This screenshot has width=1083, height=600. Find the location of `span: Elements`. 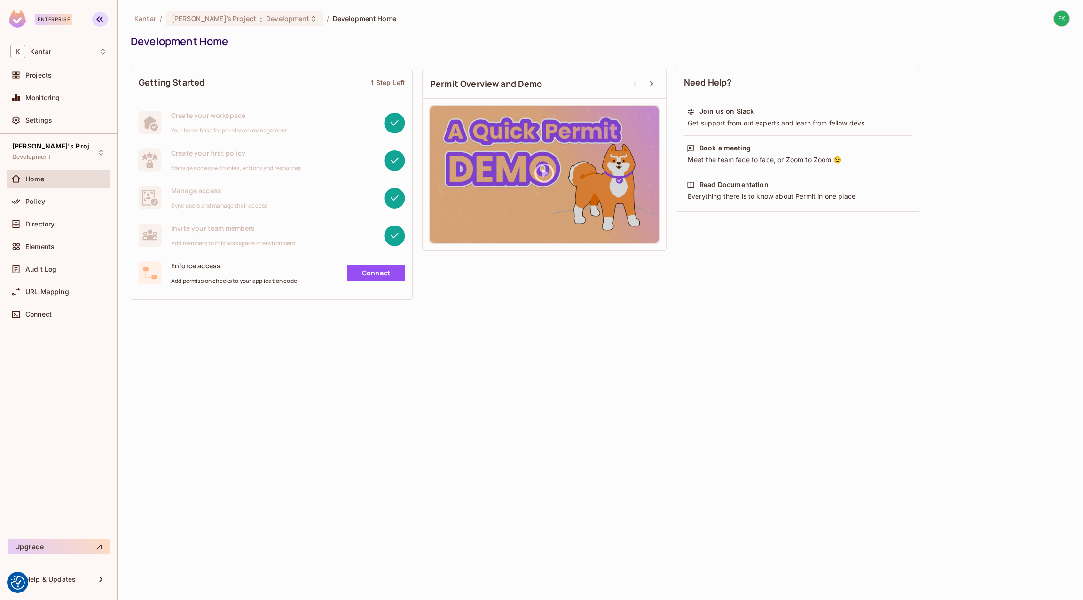

span: Elements is located at coordinates (40, 247).